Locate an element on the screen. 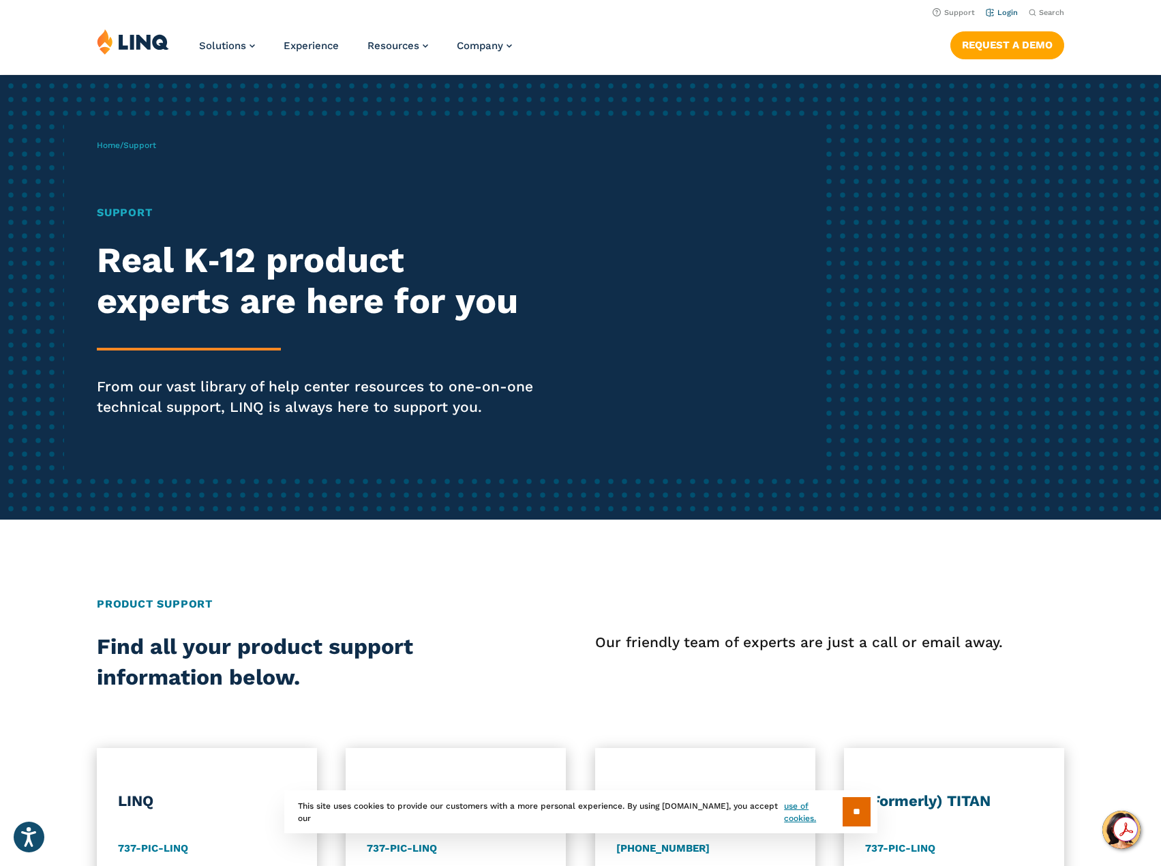  span: Resources is located at coordinates (393, 46).